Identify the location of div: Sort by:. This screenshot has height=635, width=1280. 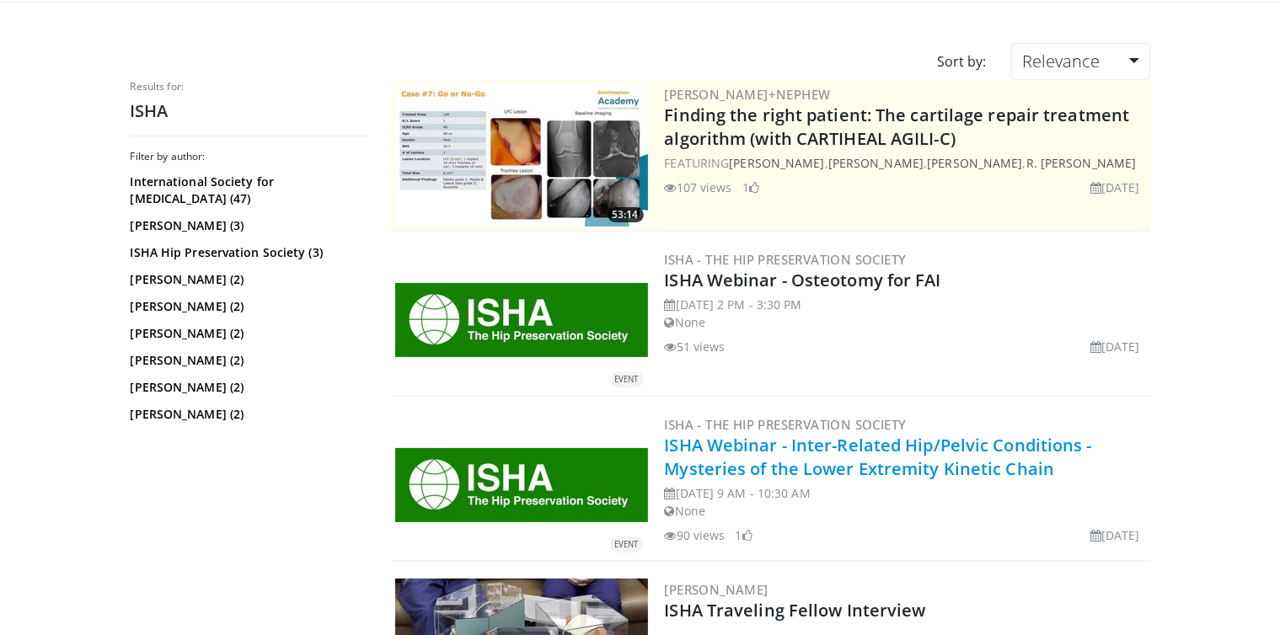
(961, 62).